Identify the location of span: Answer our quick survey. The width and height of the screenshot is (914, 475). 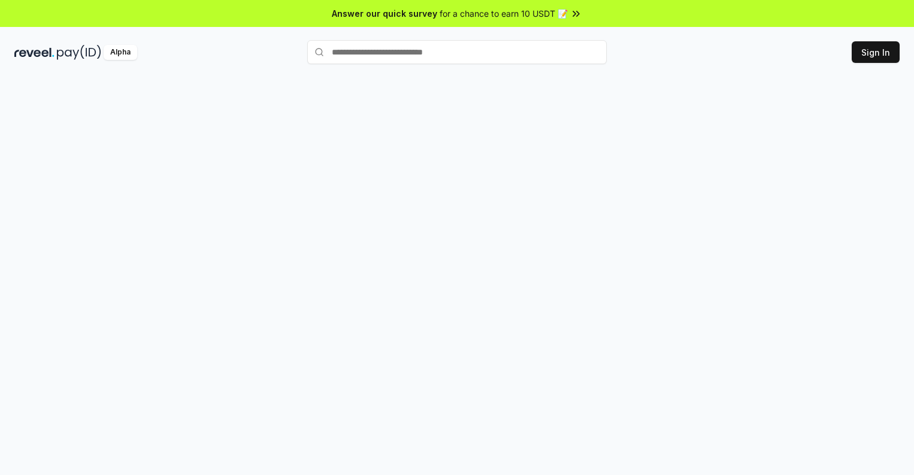
(384, 13).